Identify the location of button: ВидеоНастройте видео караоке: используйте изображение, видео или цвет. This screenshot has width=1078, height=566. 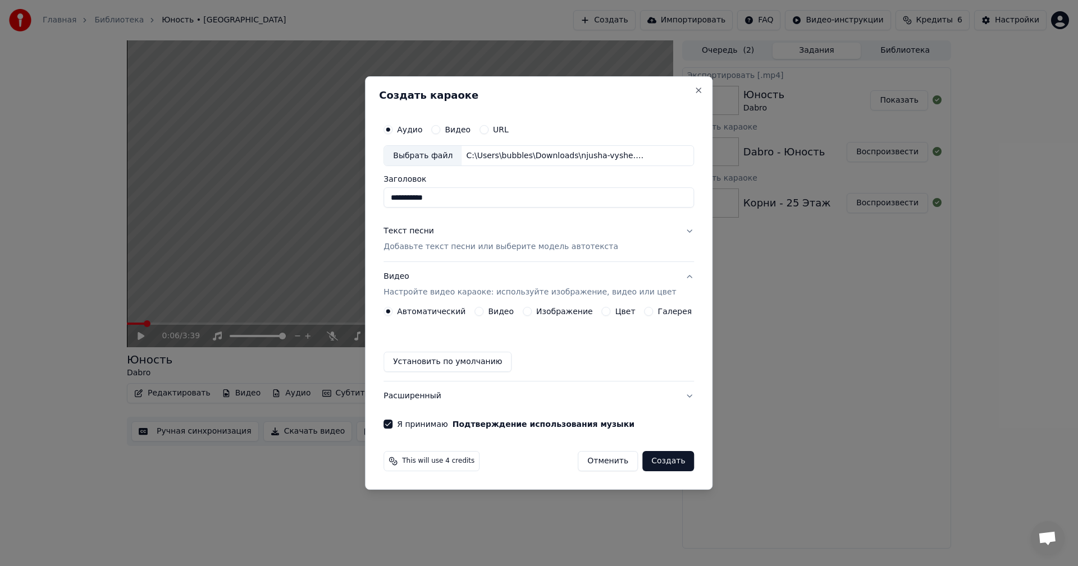
(538, 285).